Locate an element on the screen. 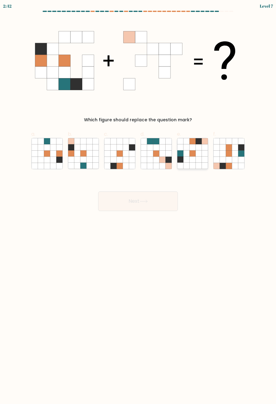  span: d. is located at coordinates (142, 134).